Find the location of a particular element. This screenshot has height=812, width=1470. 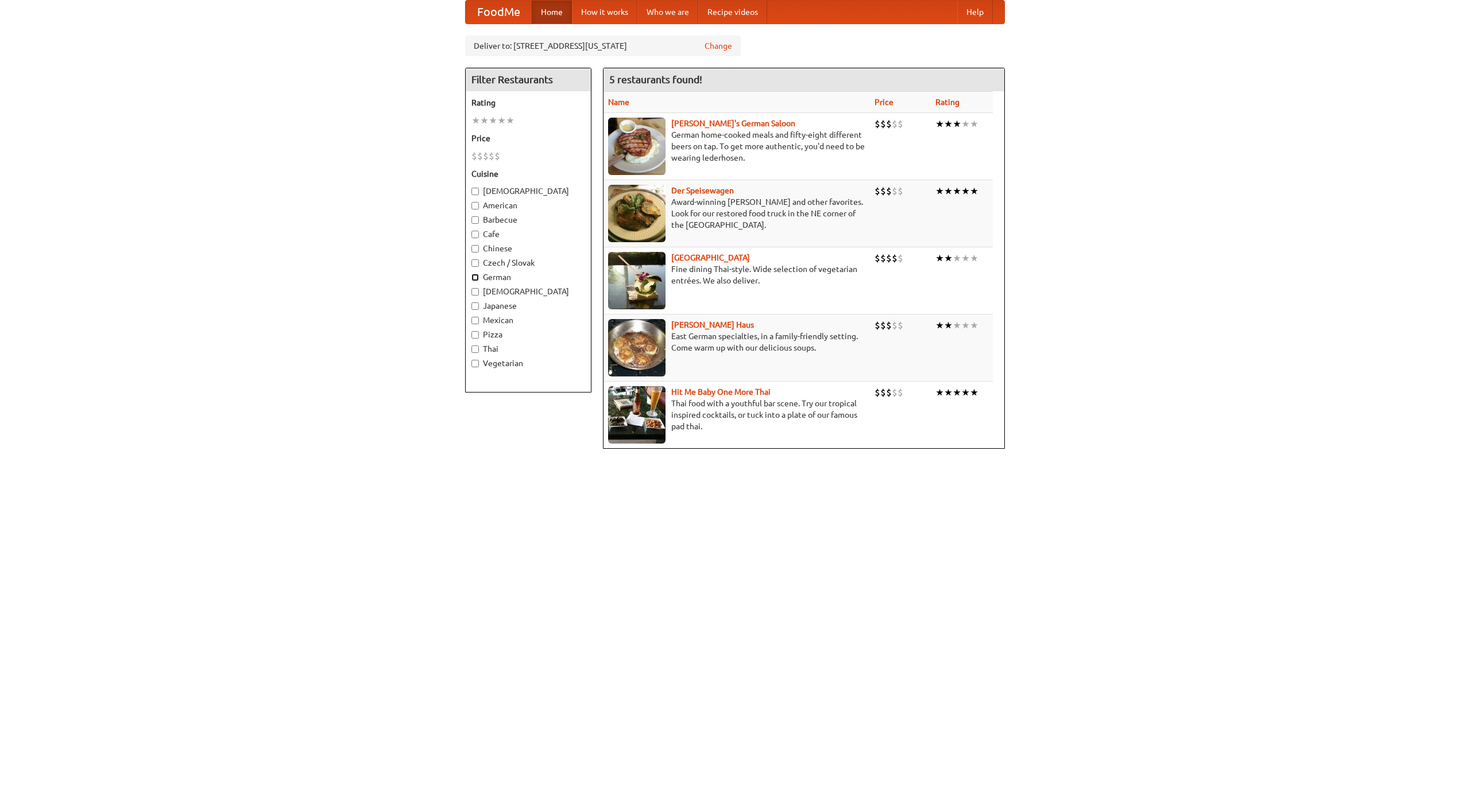

h5: Cuisine is located at coordinates (529, 174).